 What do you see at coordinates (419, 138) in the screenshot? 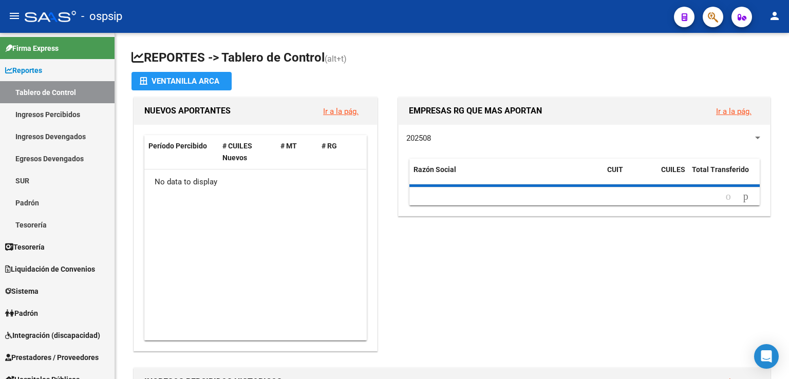
I see `span: 202508` at bounding box center [419, 138].